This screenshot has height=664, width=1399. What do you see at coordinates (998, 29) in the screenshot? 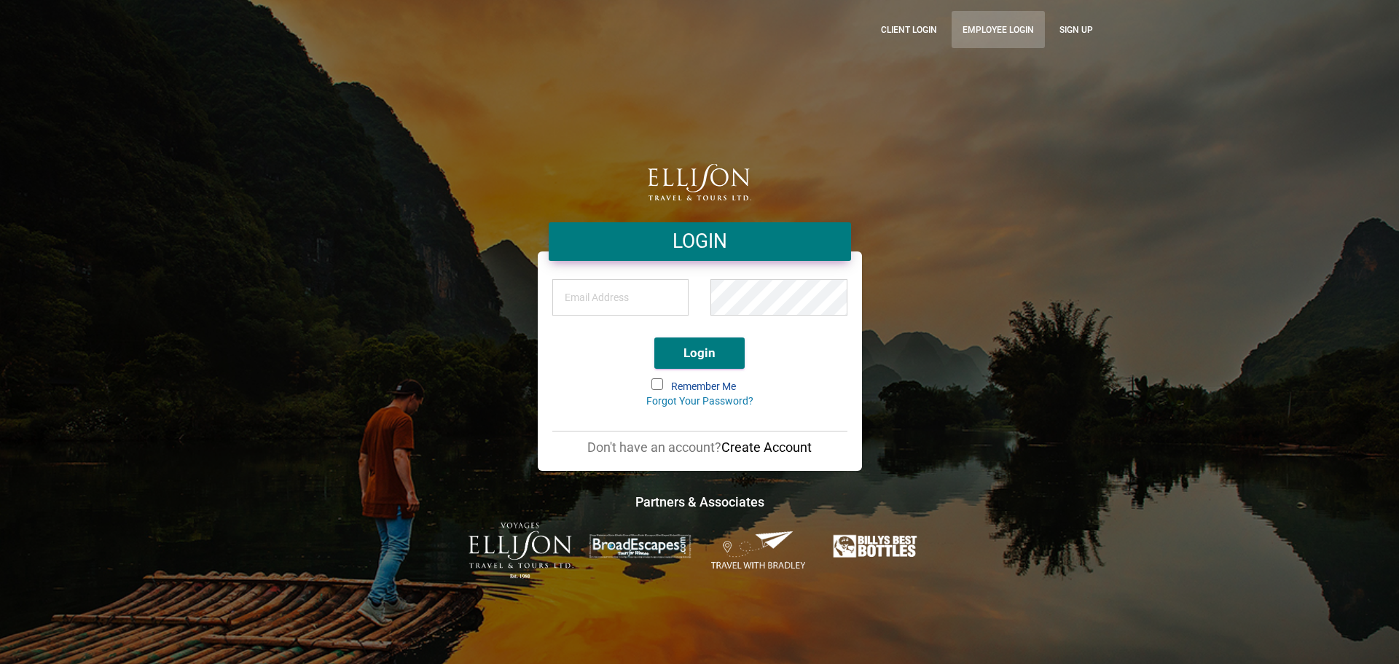
I see `a: Employee Login` at bounding box center [998, 29].